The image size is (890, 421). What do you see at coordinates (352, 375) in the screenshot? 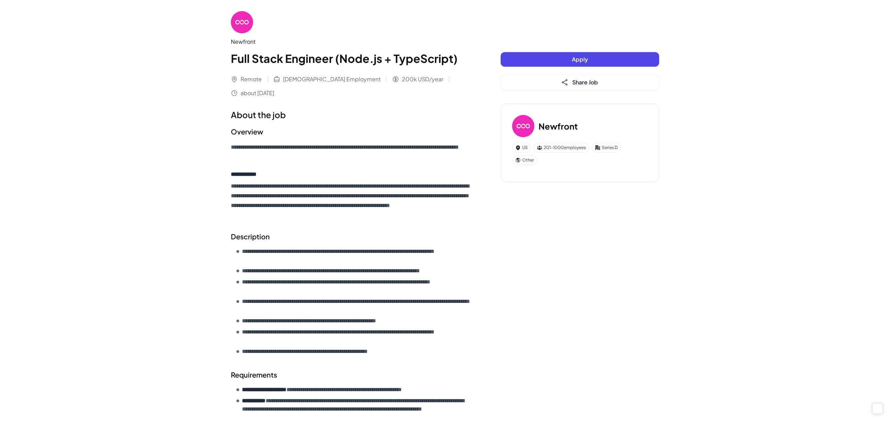
I see `h2: Requirements` at bounding box center [352, 375].